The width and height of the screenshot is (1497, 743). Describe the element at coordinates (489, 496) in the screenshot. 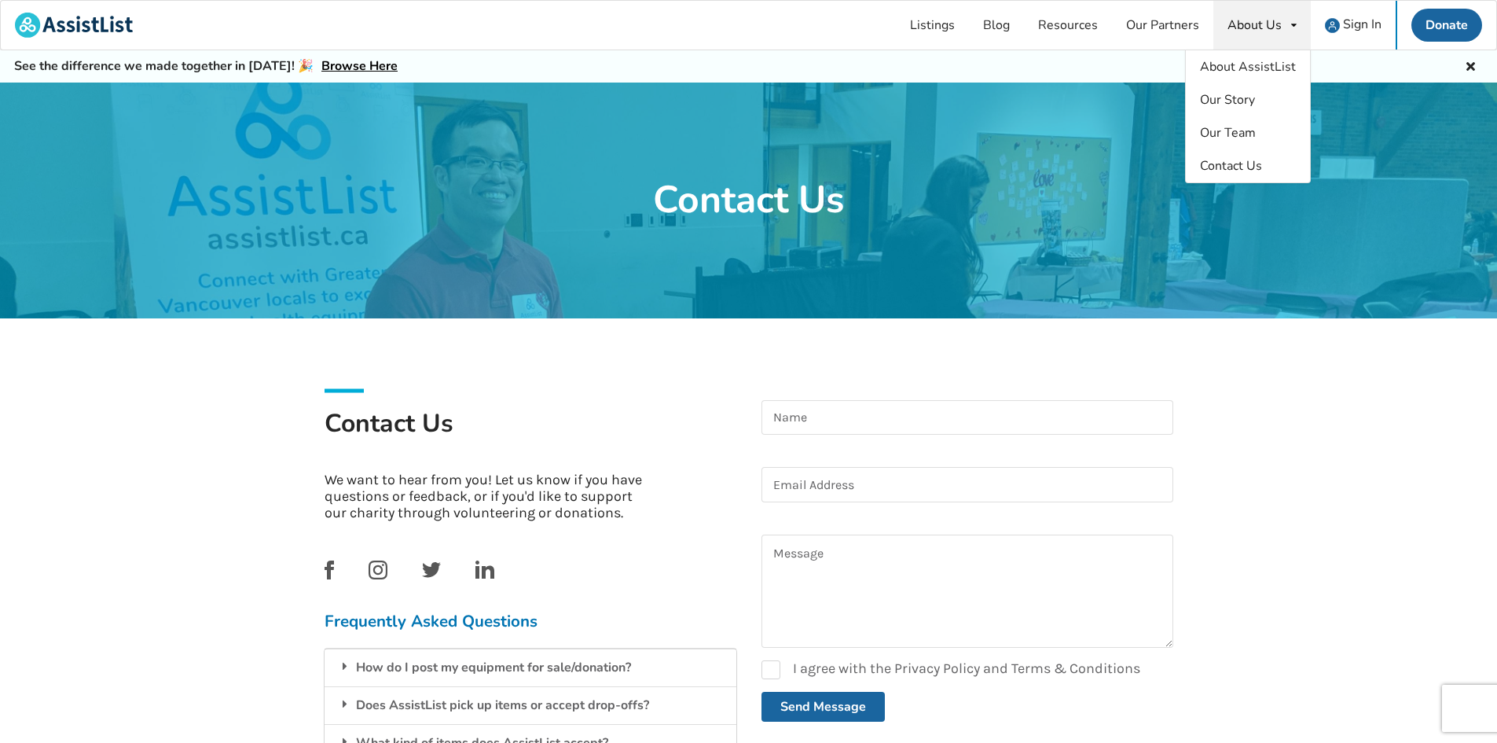

I see `p: We want to hear from you! Let us know if you have questions or feedback, or if you'd like to supp...` at that location.